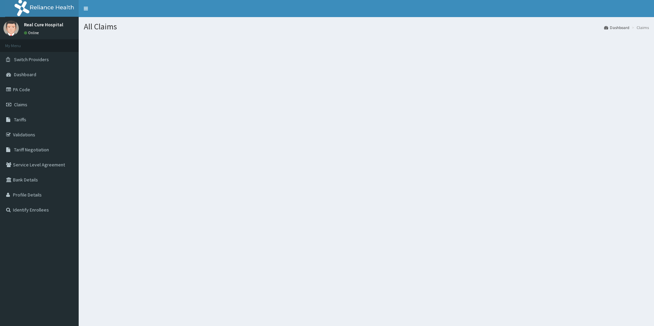 The image size is (654, 326). Describe the element at coordinates (366, 27) in the screenshot. I see `h1: All Claims` at that location.